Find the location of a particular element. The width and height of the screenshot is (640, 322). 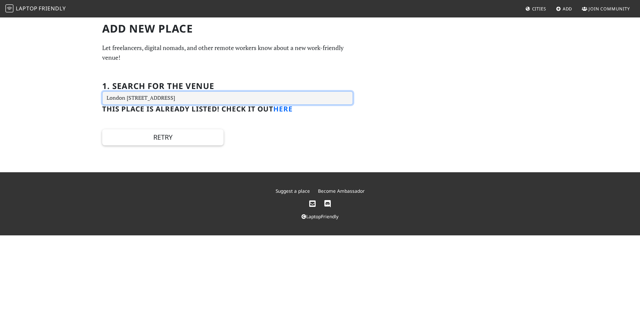

button: Retry is located at coordinates (163, 138).